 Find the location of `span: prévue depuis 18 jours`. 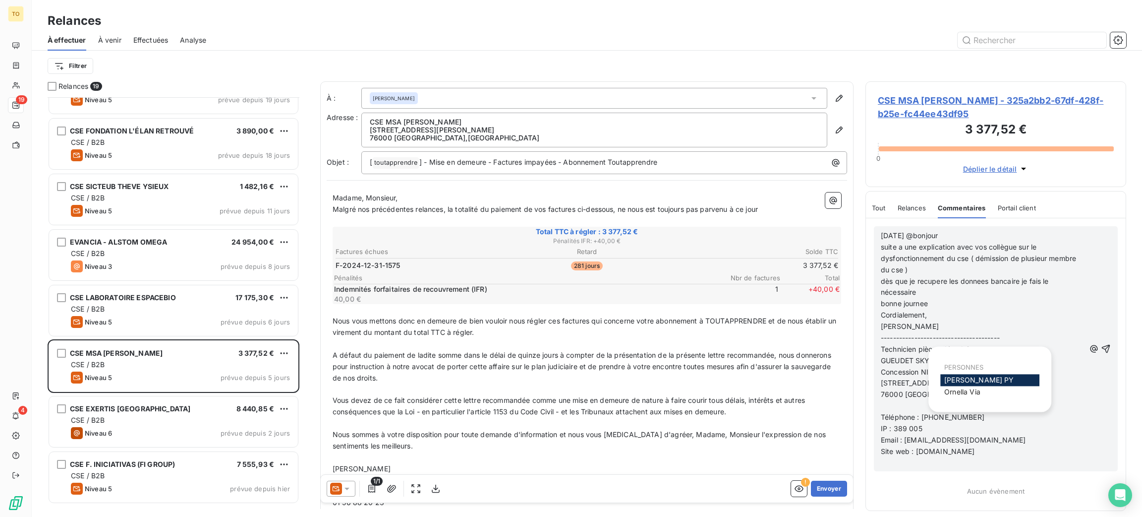

span: prévue depuis 18 jours is located at coordinates (254, 155).